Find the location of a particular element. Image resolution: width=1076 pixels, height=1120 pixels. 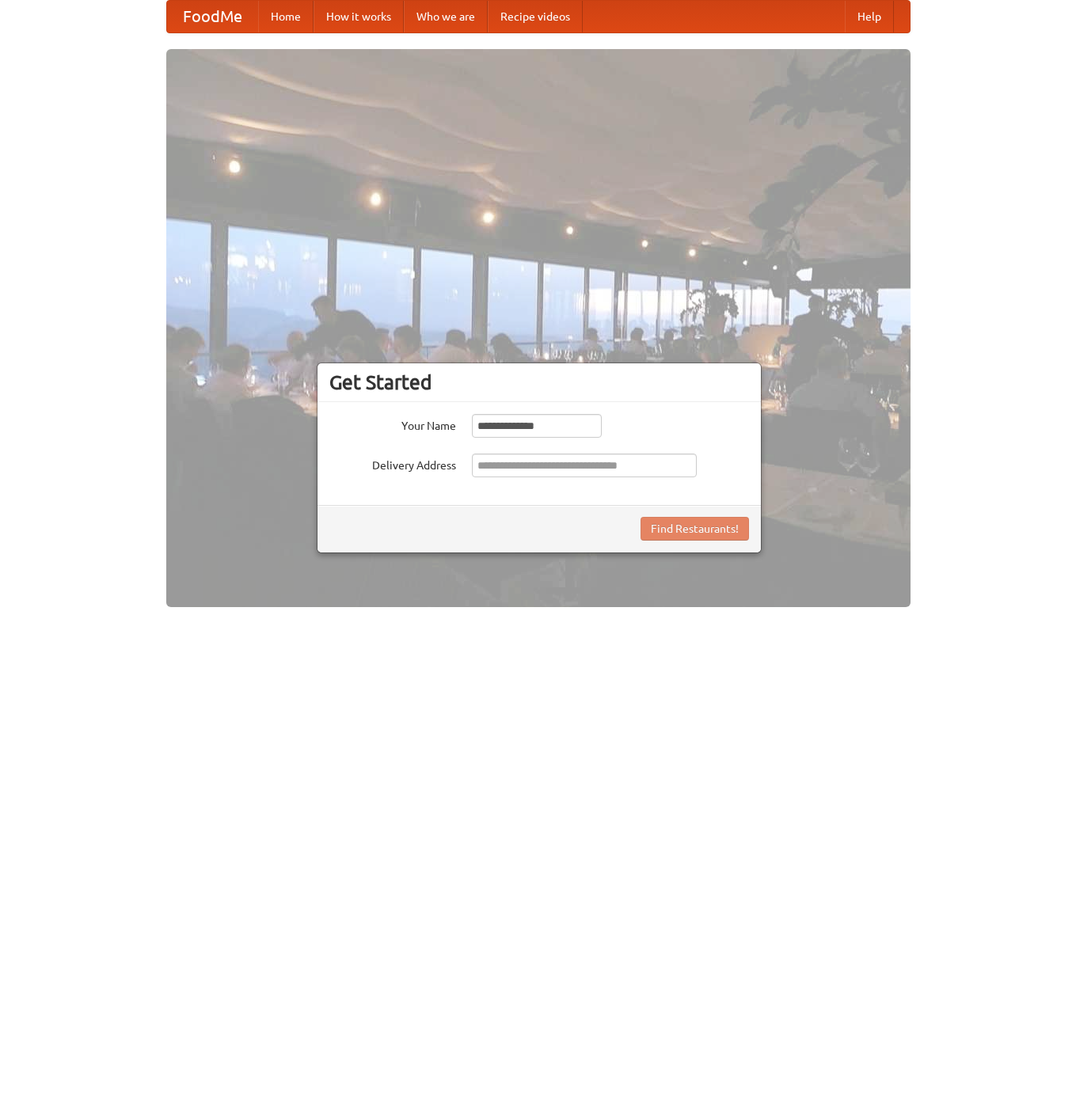

a: Home is located at coordinates (286, 17).